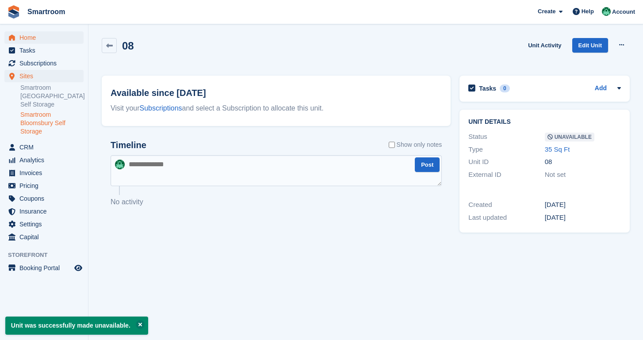  I want to click on span: Insurance, so click(46, 211).